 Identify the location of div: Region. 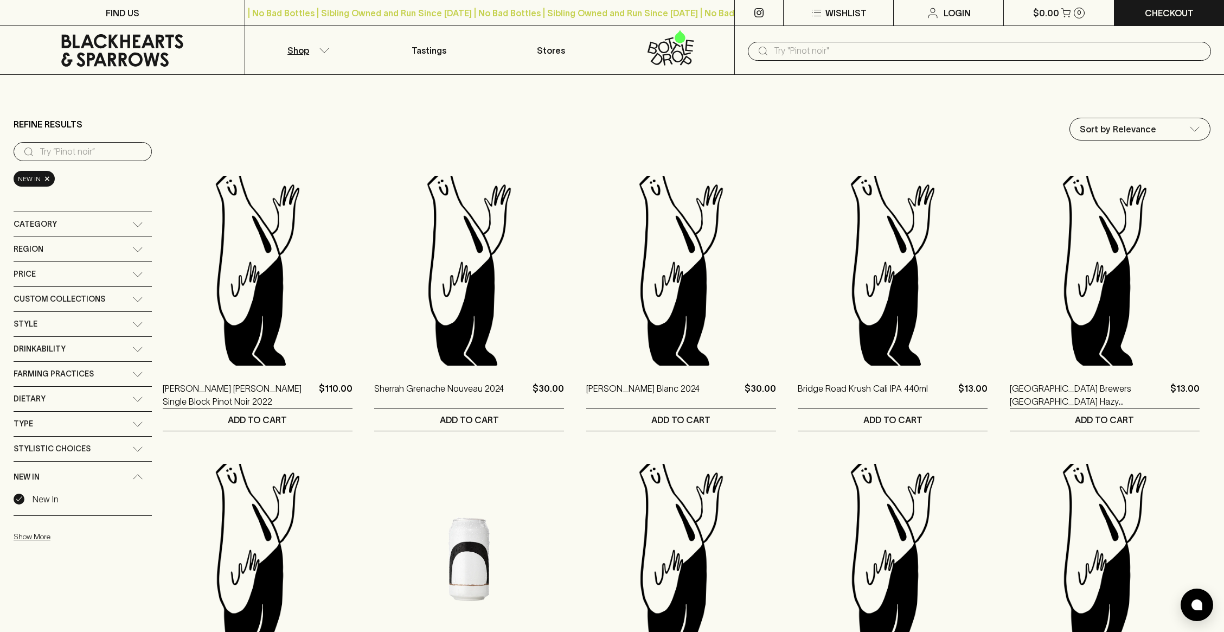
(82, 249).